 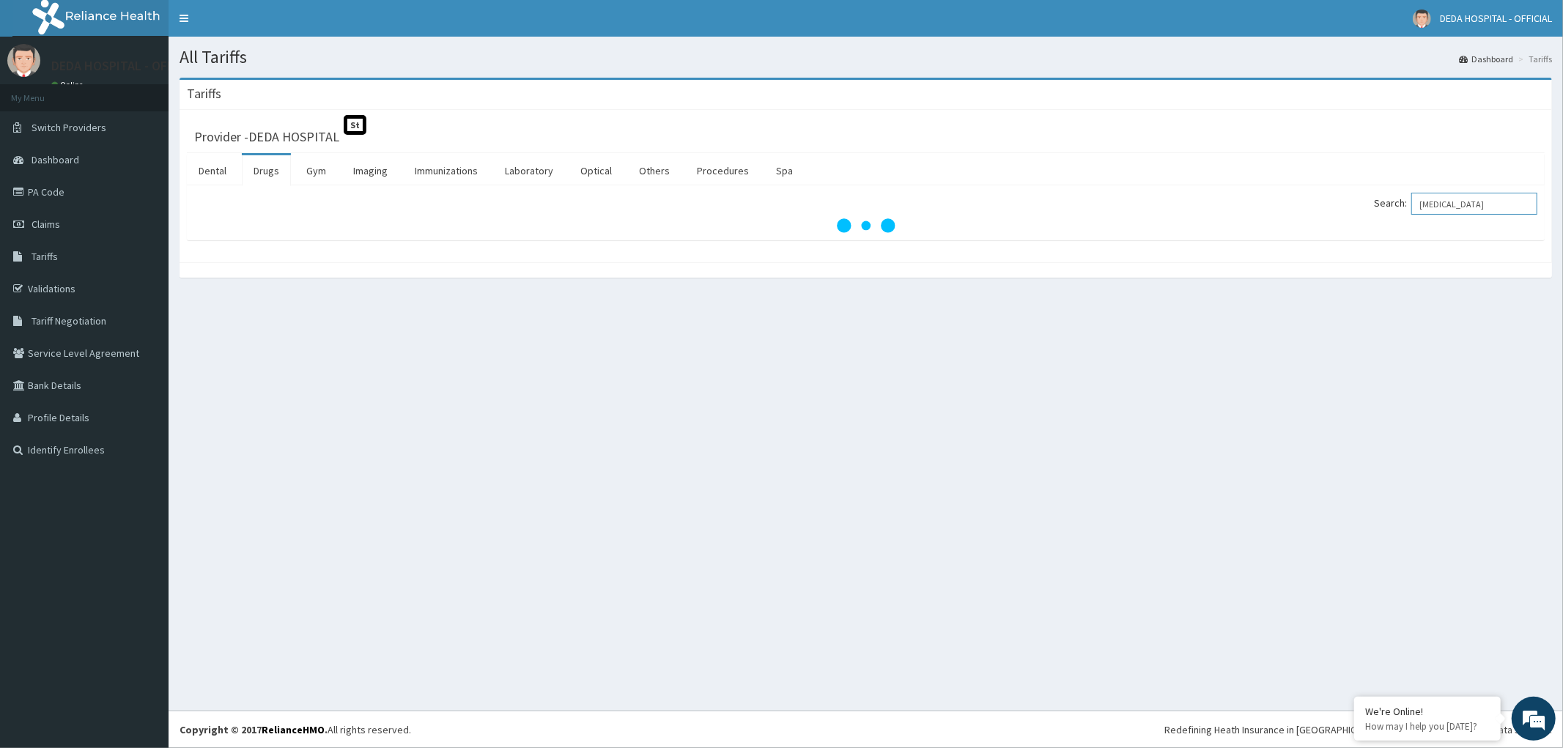 I want to click on span: Dashboard, so click(x=55, y=160).